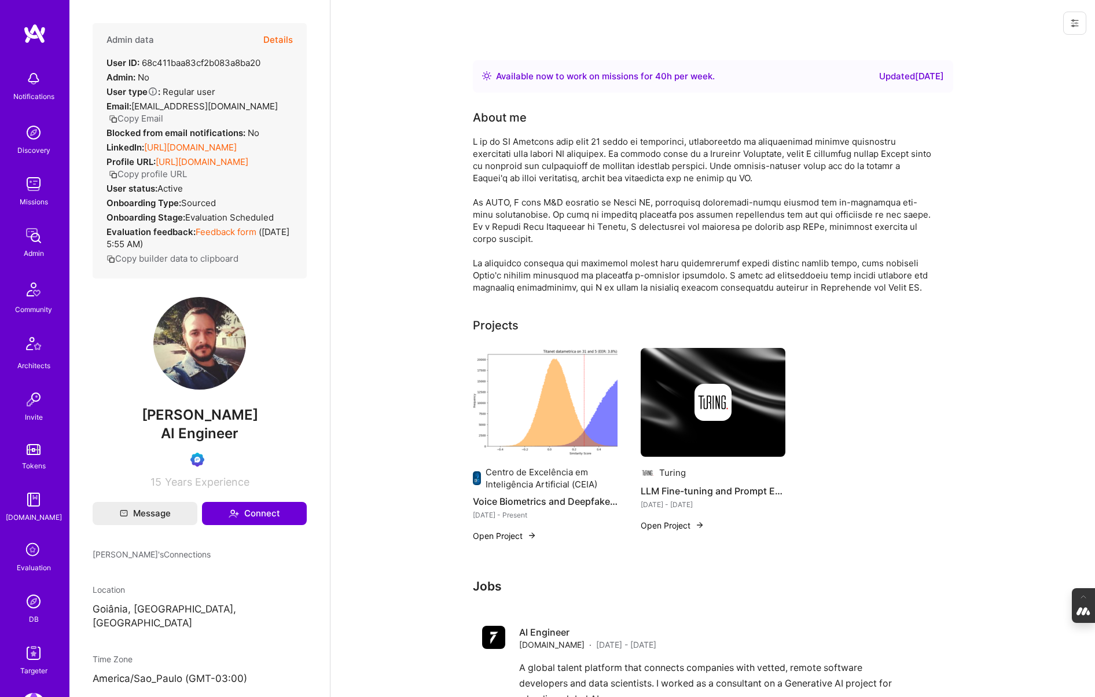 The height and width of the screenshot is (697, 1095). What do you see at coordinates (34, 670) in the screenshot?
I see `div: Targeter` at bounding box center [34, 670].